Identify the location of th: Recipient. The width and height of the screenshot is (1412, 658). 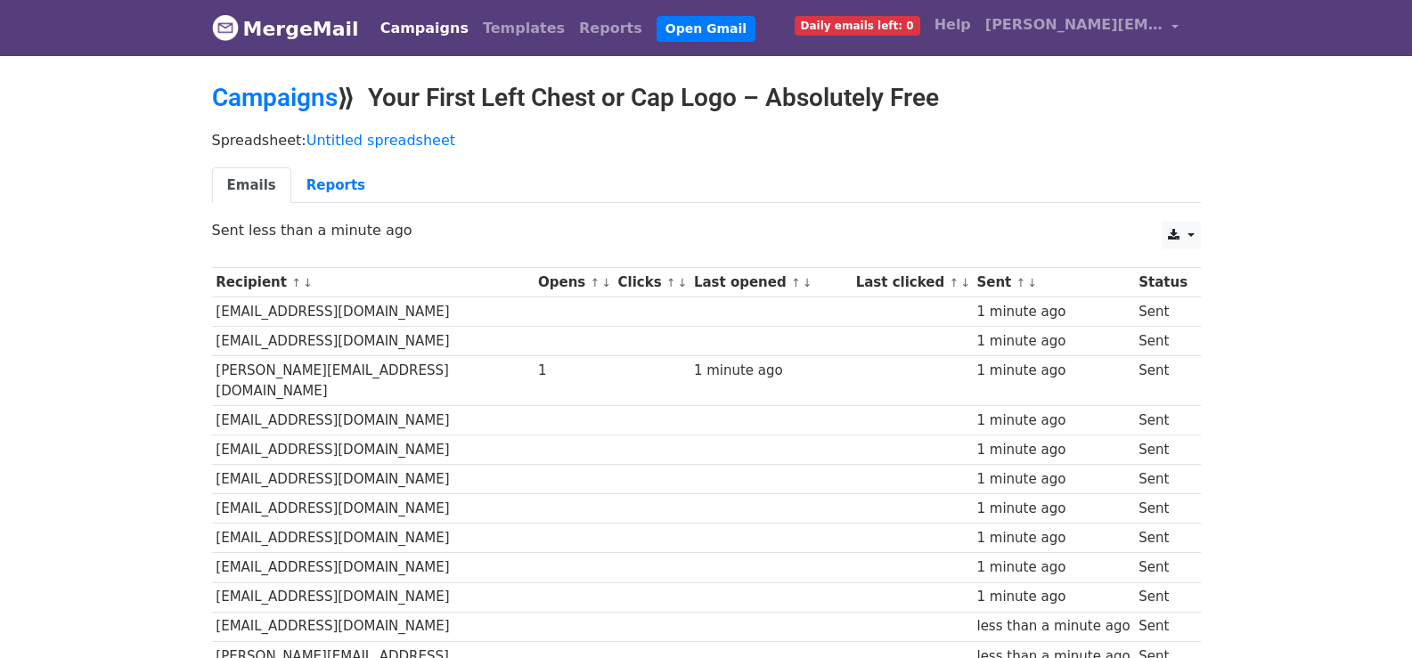
(373, 282).